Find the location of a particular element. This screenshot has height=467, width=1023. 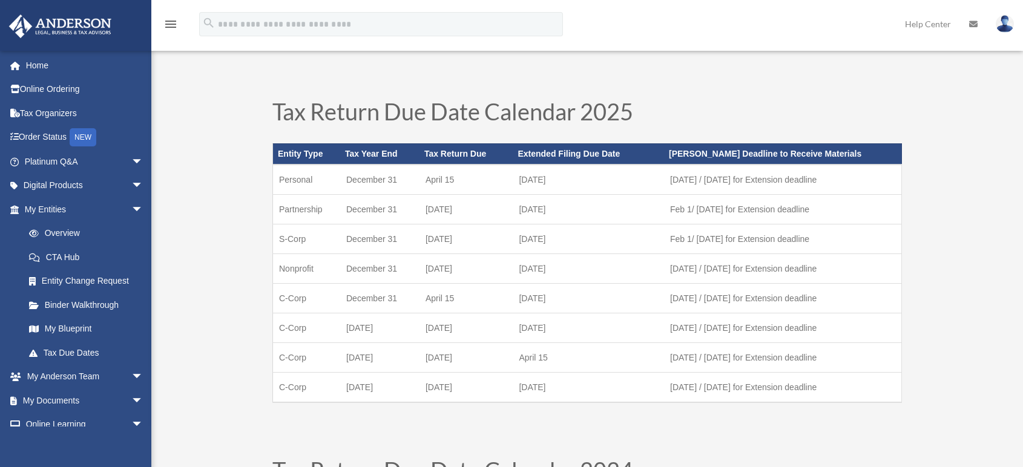

div: NEW is located at coordinates (83, 137).